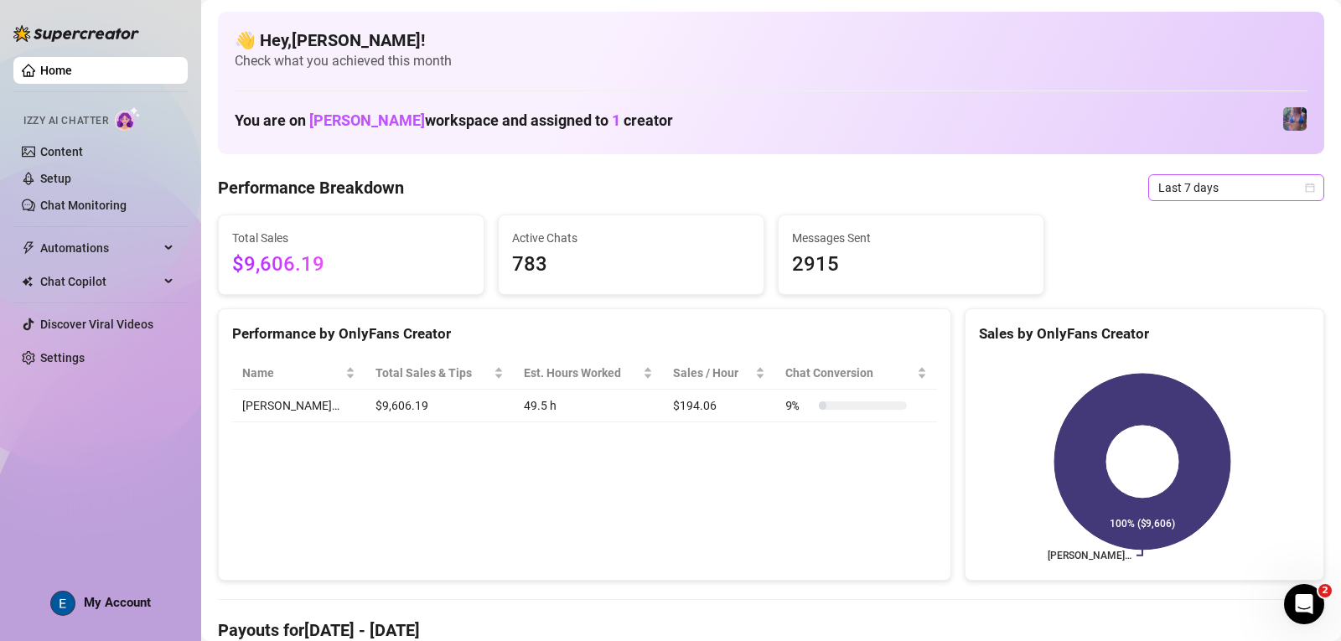  What do you see at coordinates (65, 121) in the screenshot?
I see `span: Izzy AI Chatter` at bounding box center [65, 121].